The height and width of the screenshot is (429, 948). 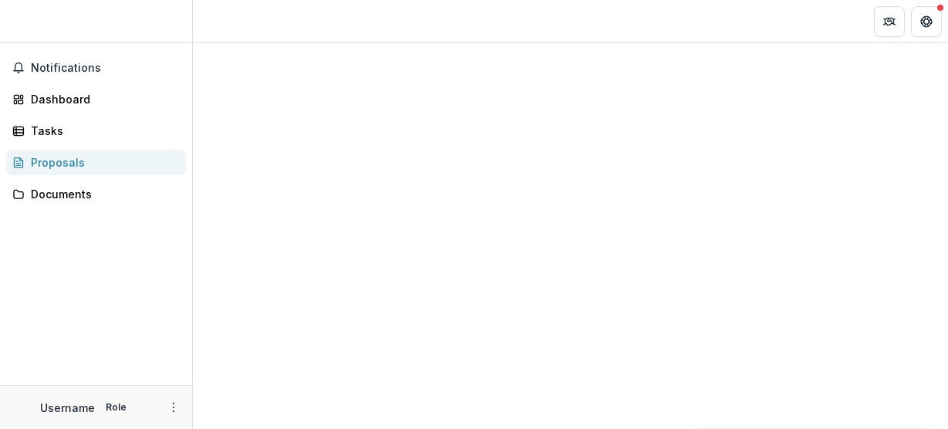 What do you see at coordinates (102, 194) in the screenshot?
I see `div: Documents` at bounding box center [102, 194].